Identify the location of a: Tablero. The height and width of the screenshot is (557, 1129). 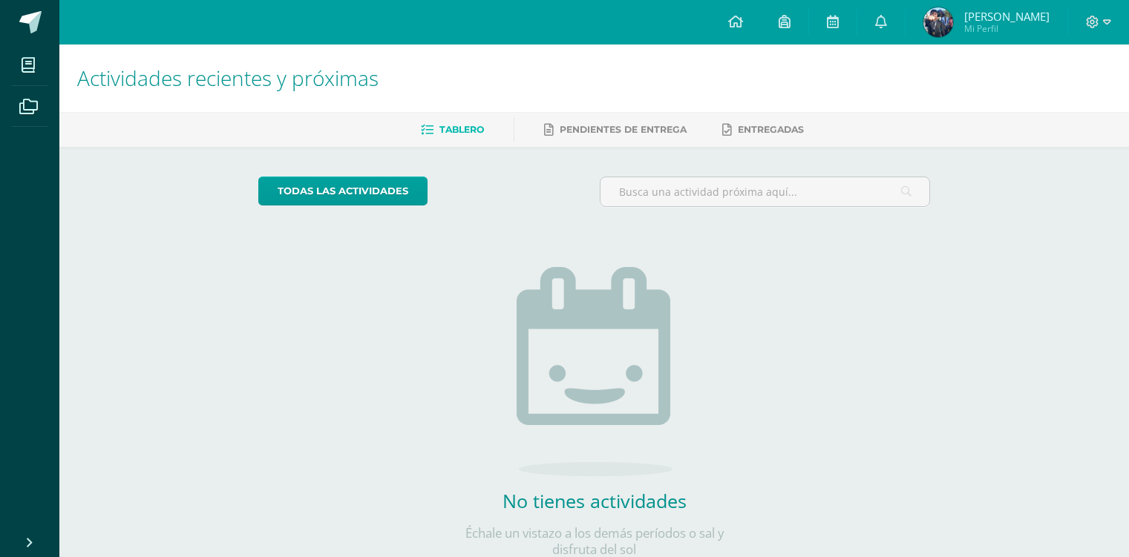
(452, 130).